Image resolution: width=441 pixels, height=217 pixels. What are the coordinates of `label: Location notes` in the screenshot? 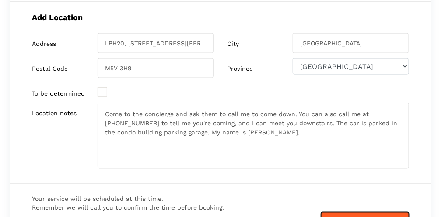 It's located at (54, 114).